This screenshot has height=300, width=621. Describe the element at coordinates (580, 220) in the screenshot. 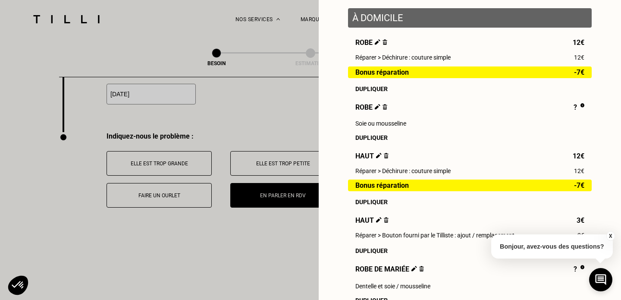

I see `span: 3€` at that location.